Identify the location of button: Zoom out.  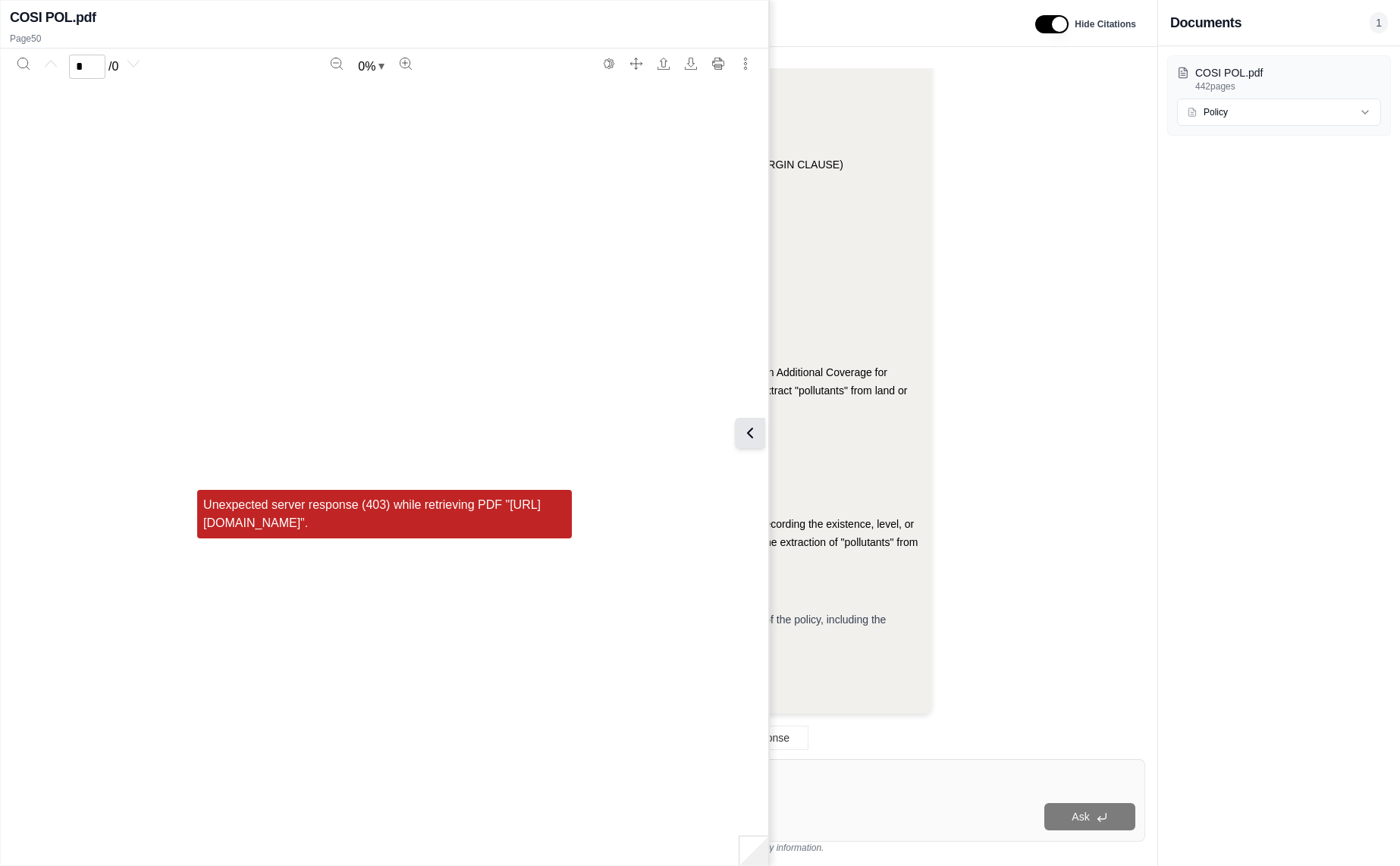
(336, 63).